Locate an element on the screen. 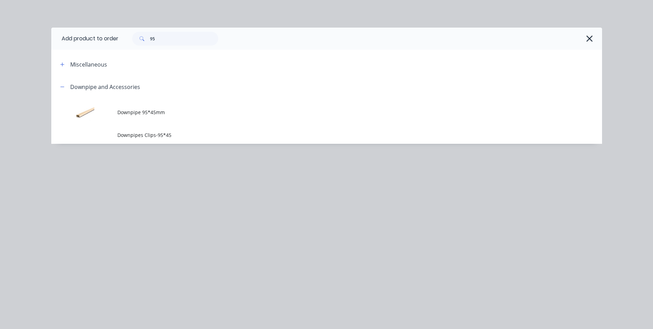 The height and width of the screenshot is (329, 653). span: Downpipes Clips-95*45 is located at coordinates (311, 135).